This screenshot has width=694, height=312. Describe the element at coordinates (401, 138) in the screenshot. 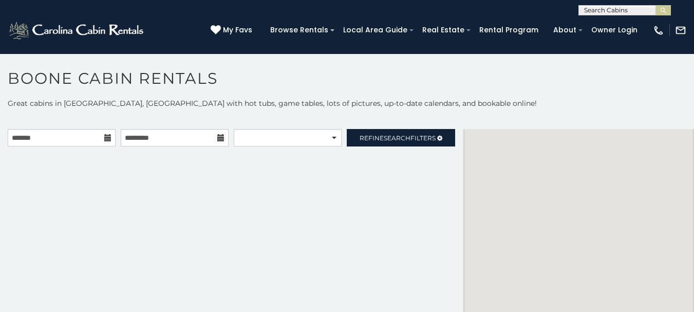

I see `a: RefineSearchFilters` at that location.